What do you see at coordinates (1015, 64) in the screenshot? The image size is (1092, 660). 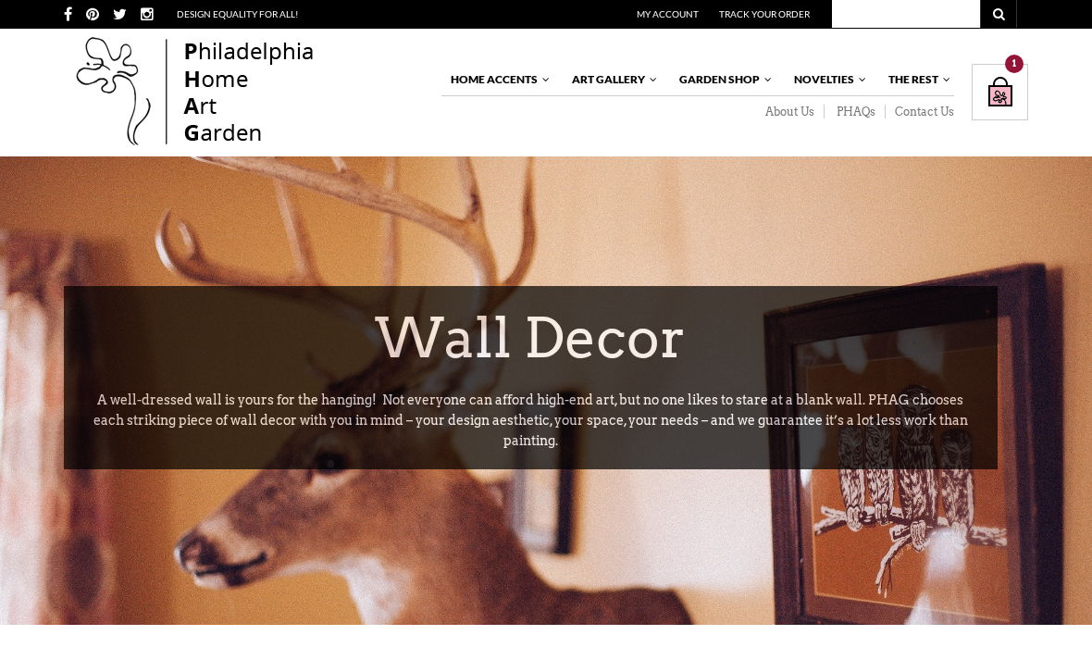 I see `div: 1` at bounding box center [1015, 64].